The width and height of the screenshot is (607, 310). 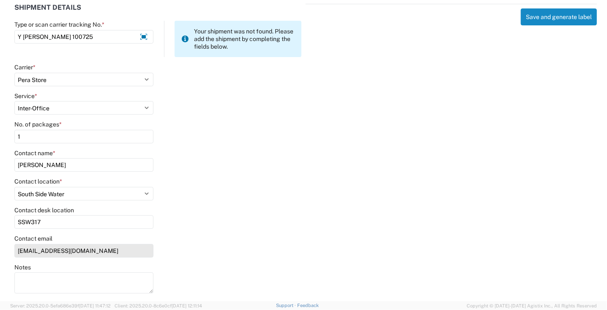 I want to click on button: Save and generate label, so click(x=559, y=17).